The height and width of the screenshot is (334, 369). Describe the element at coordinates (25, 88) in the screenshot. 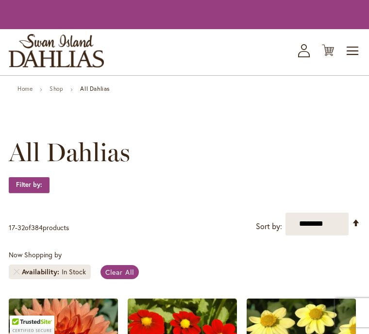

I see `a: Home` at that location.